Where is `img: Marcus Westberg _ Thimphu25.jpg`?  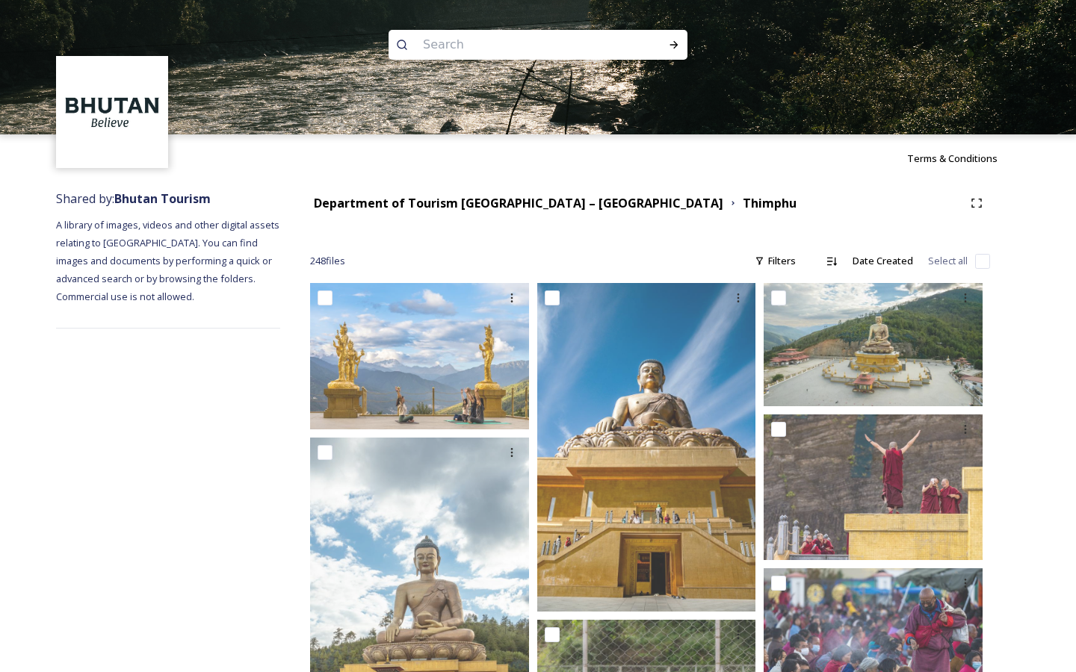 img: Marcus Westberg _ Thimphu25.jpg is located at coordinates (873, 487).